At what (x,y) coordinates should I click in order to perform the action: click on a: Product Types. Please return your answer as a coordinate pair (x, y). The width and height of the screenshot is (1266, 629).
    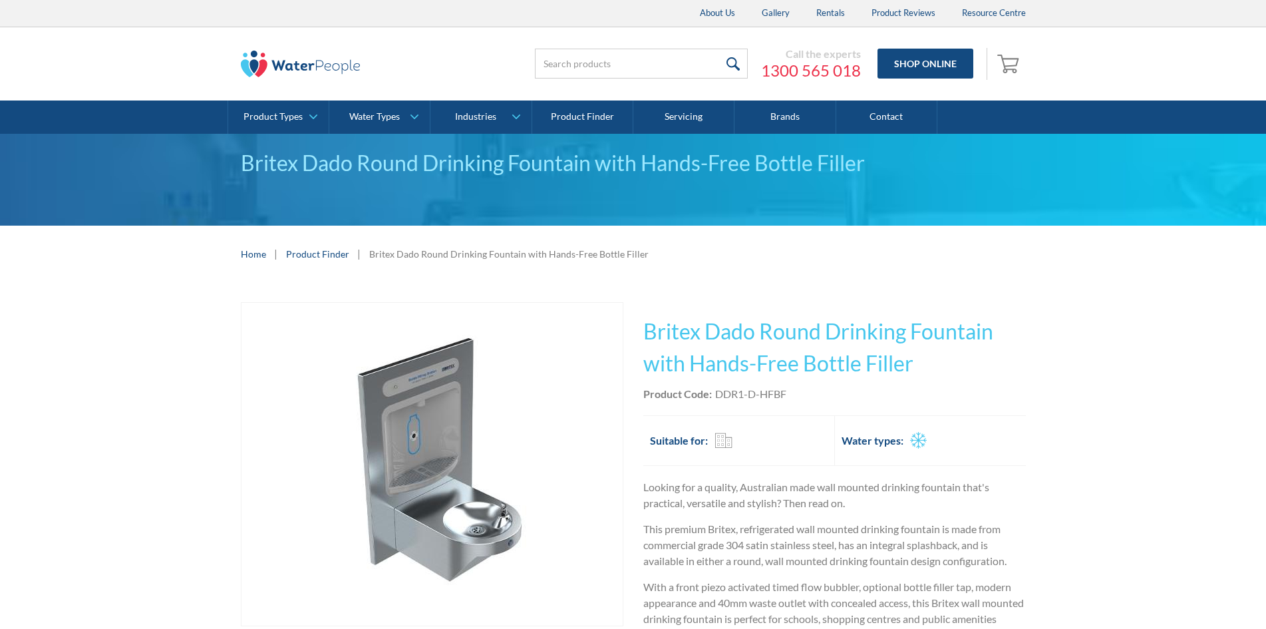
    Looking at the image, I should click on (278, 117).